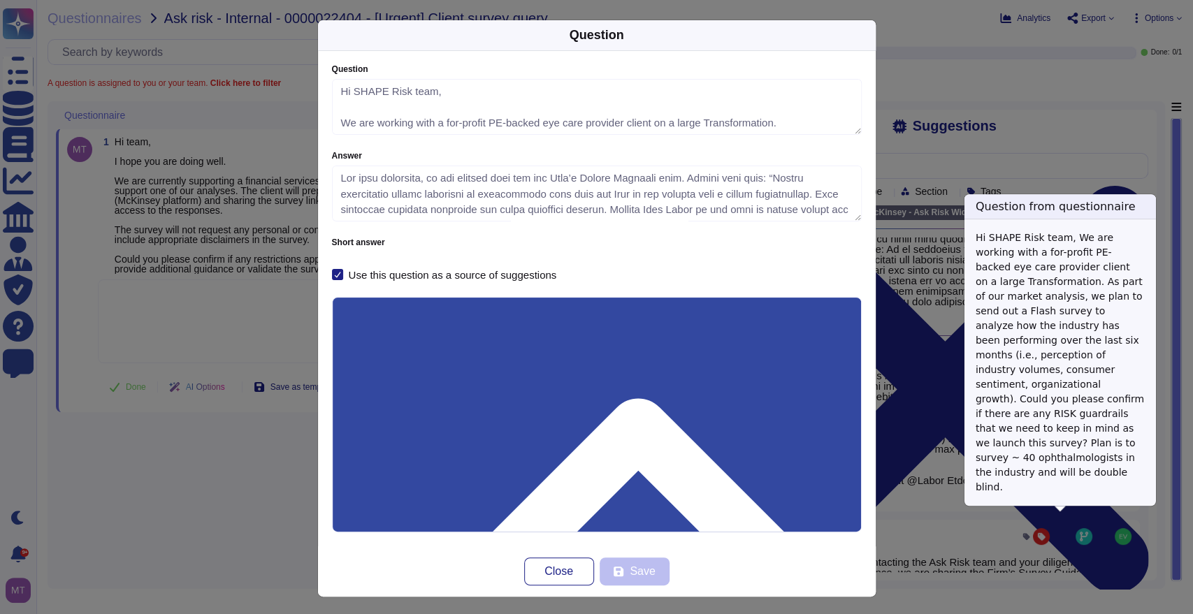  I want to click on div: Hi SHAPE Risk team, We are working with a for-profit PE-backed eye care provider client on a larg..., so click(1060, 363).